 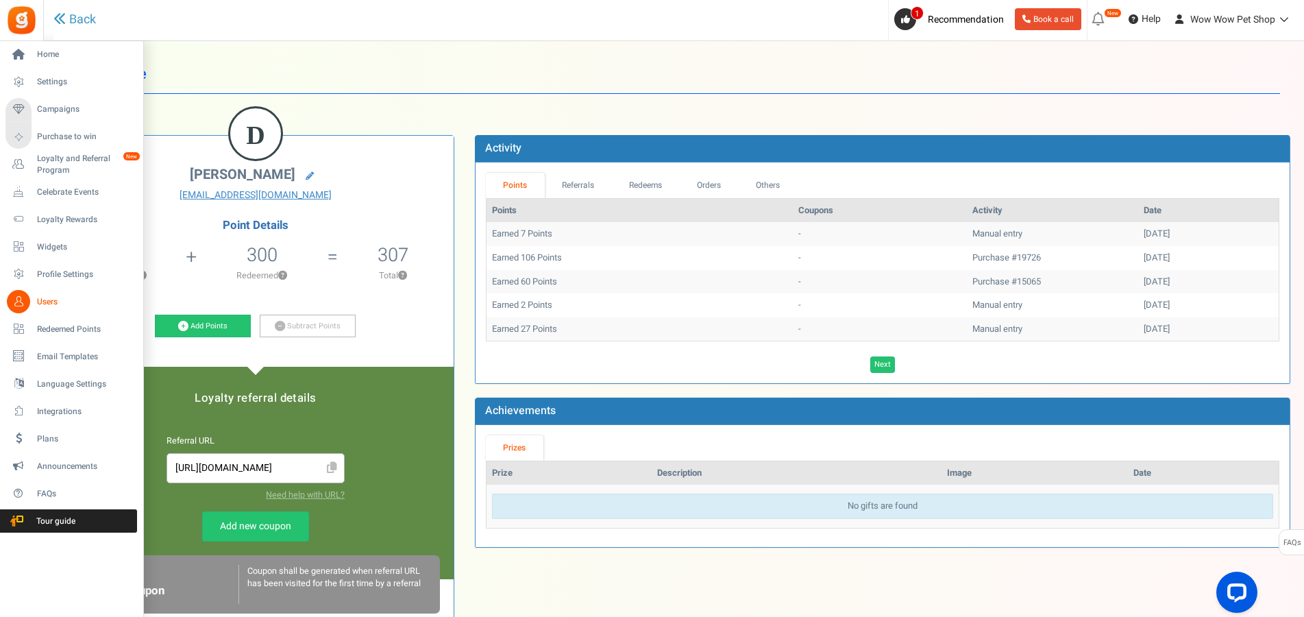 I want to click on td: Earned 60 Points, so click(x=639, y=282).